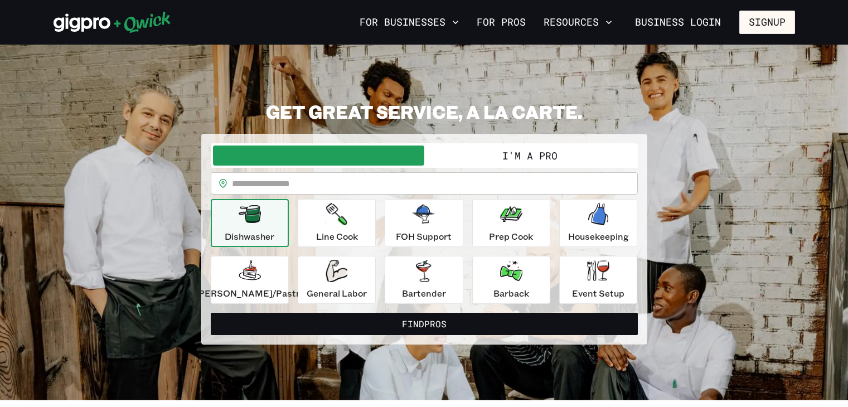 This screenshot has width=848, height=407. What do you see at coordinates (337, 236) in the screenshot?
I see `p: Line Cook` at bounding box center [337, 236].